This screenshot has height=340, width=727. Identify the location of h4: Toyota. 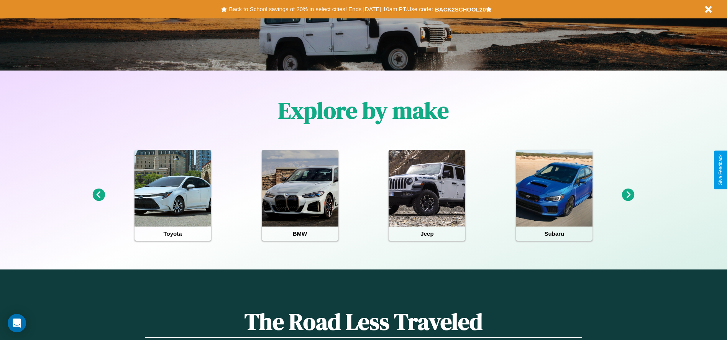
(173, 234).